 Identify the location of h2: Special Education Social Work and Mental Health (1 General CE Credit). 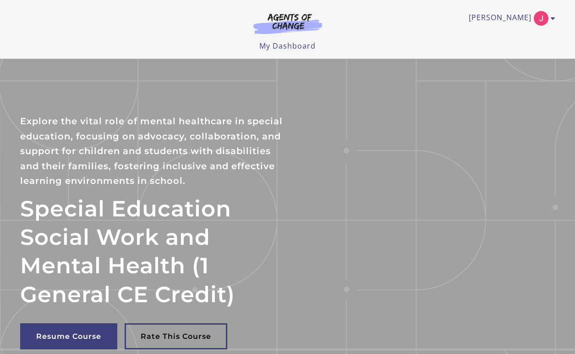
(154, 251).